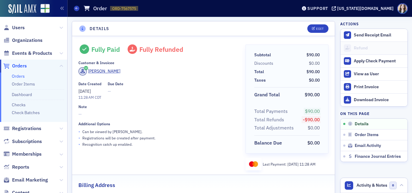  What do you see at coordinates (377, 157) in the screenshot?
I see `span: Finance Journal Entries` at bounding box center [377, 157].